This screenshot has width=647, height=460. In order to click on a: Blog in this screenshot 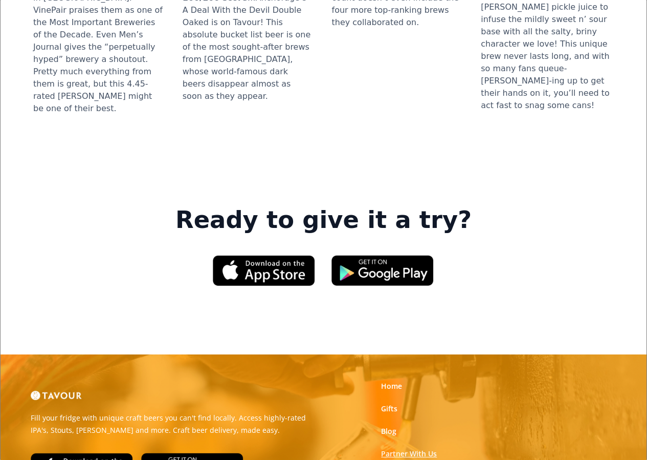, I will do `click(389, 431)`.